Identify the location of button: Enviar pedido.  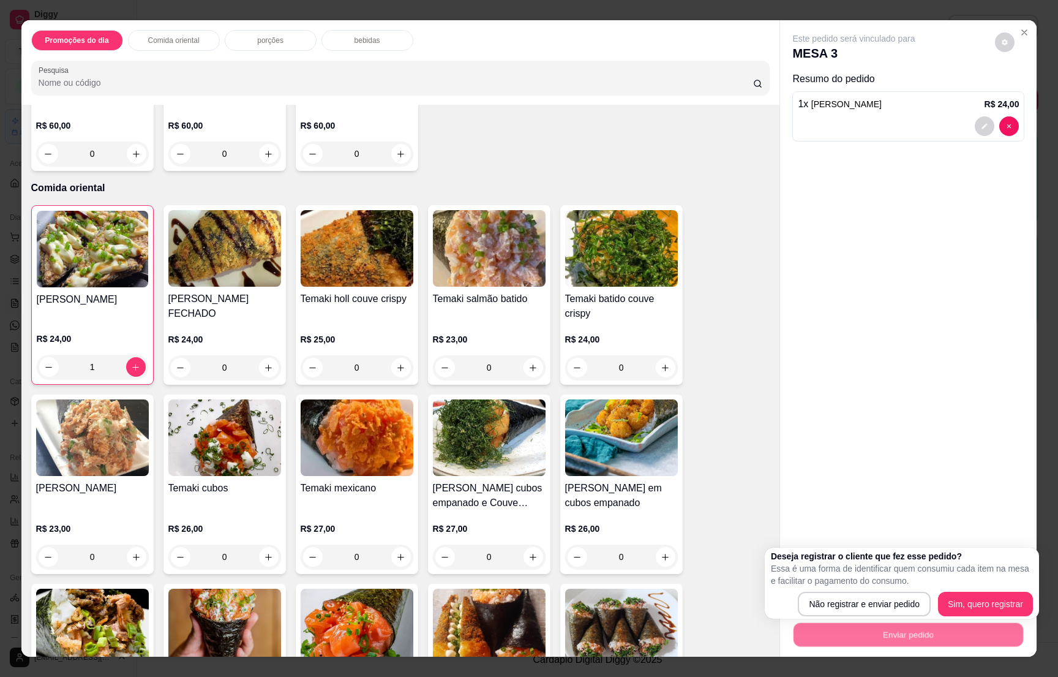
(908, 634).